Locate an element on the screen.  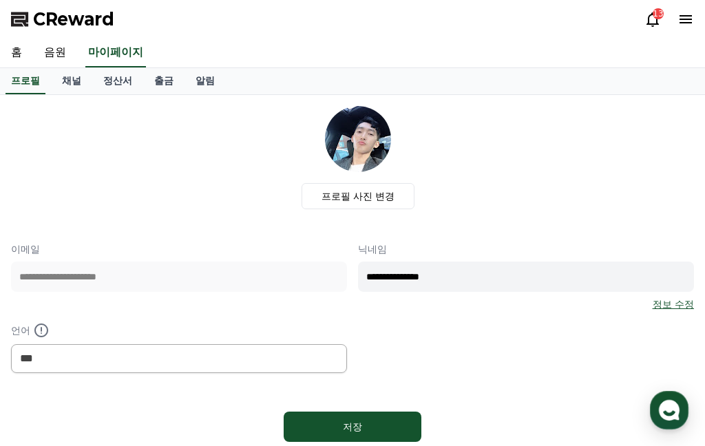
a: 채널 is located at coordinates (72, 81).